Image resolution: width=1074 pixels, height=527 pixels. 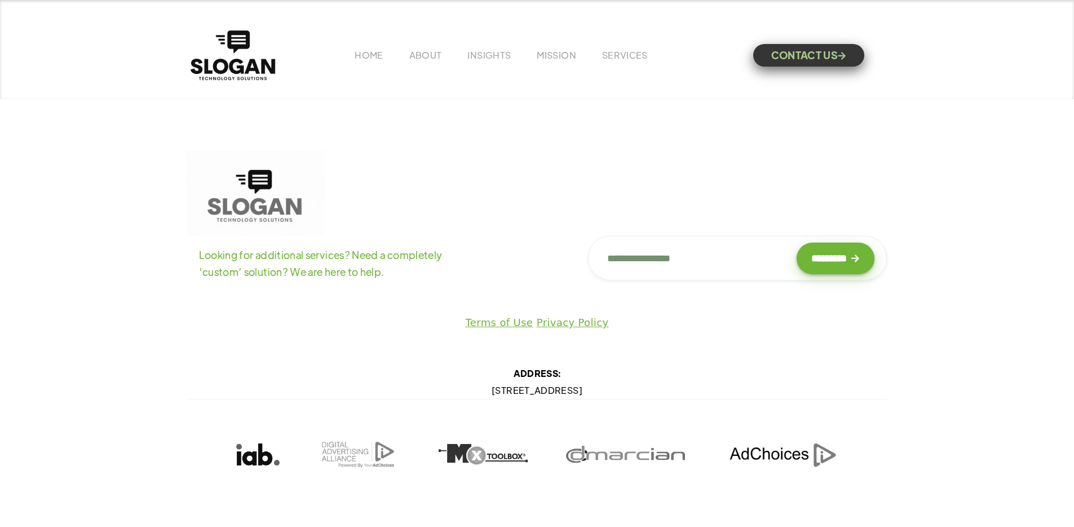 I want to click on a: Terms of Use, so click(x=500, y=322).